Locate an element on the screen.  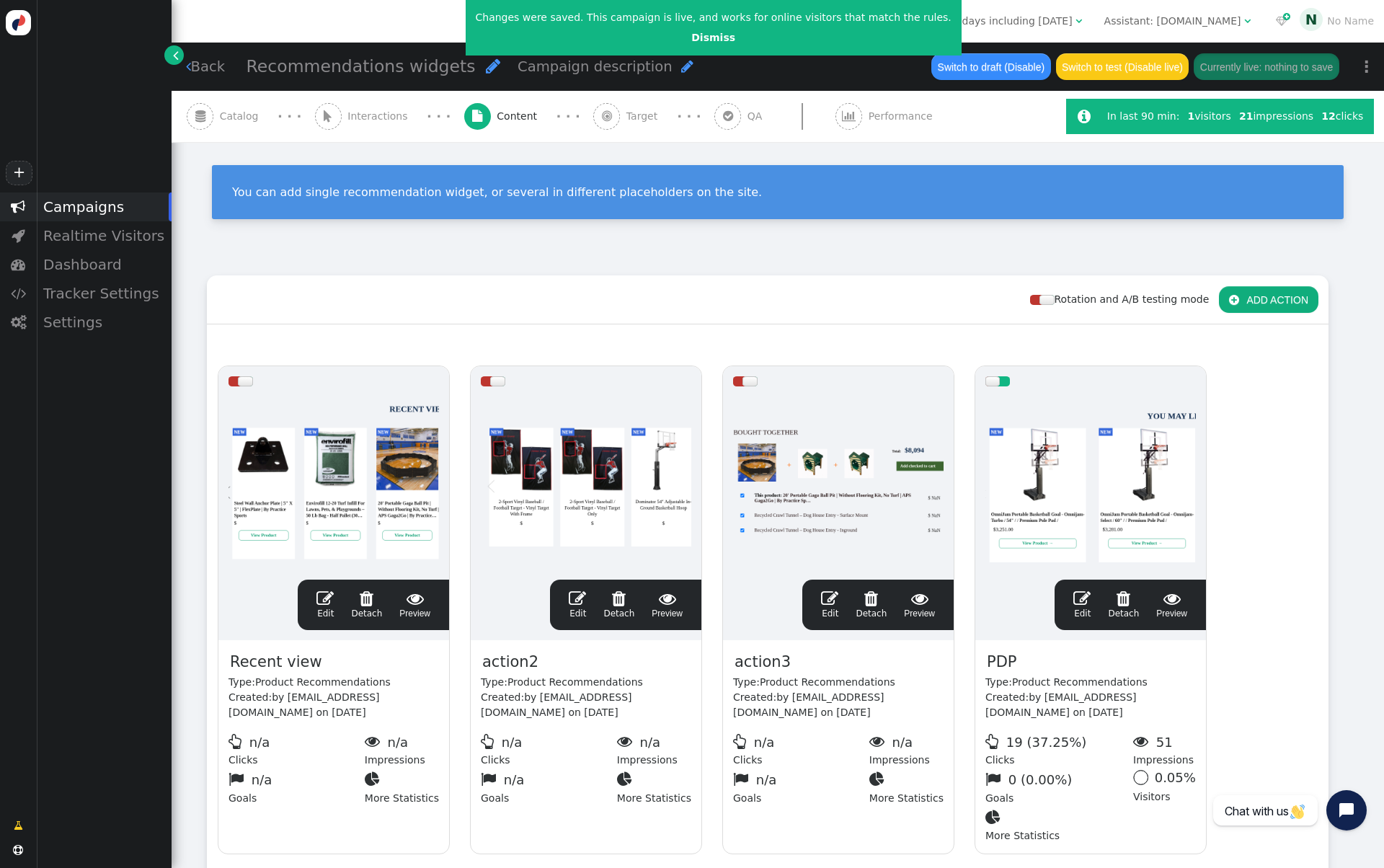
span: Target is located at coordinates (645, 116).